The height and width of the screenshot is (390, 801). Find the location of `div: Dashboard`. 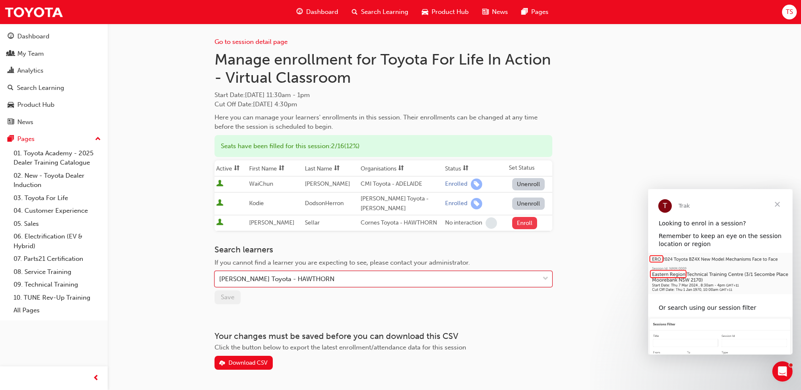

div: Dashboard is located at coordinates (33, 36).